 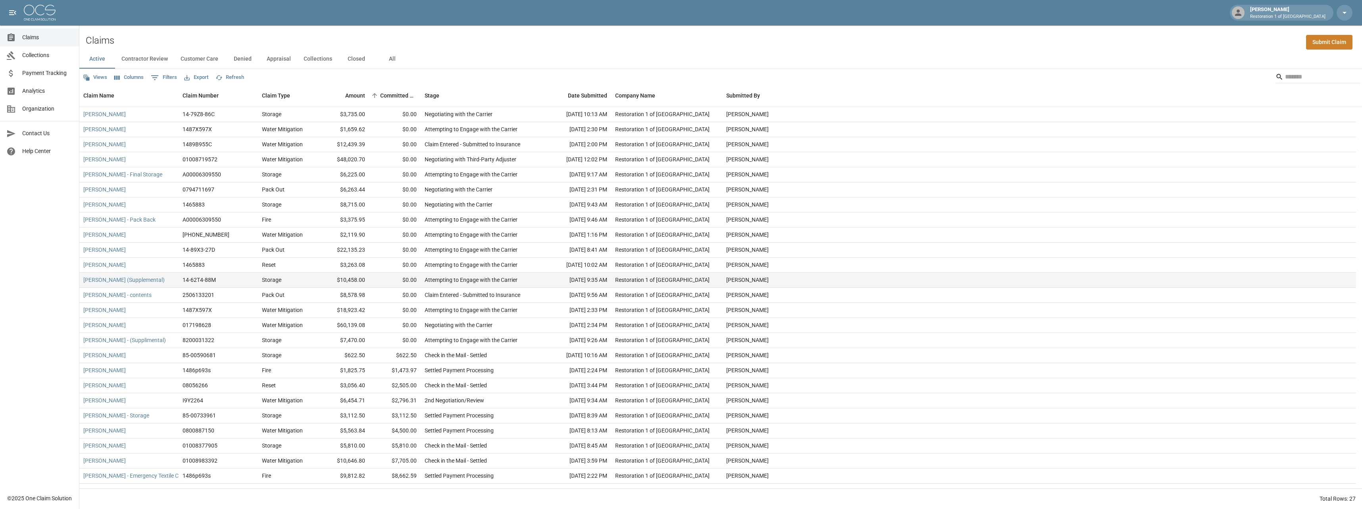 I want to click on div: Pack Out, so click(x=273, y=250).